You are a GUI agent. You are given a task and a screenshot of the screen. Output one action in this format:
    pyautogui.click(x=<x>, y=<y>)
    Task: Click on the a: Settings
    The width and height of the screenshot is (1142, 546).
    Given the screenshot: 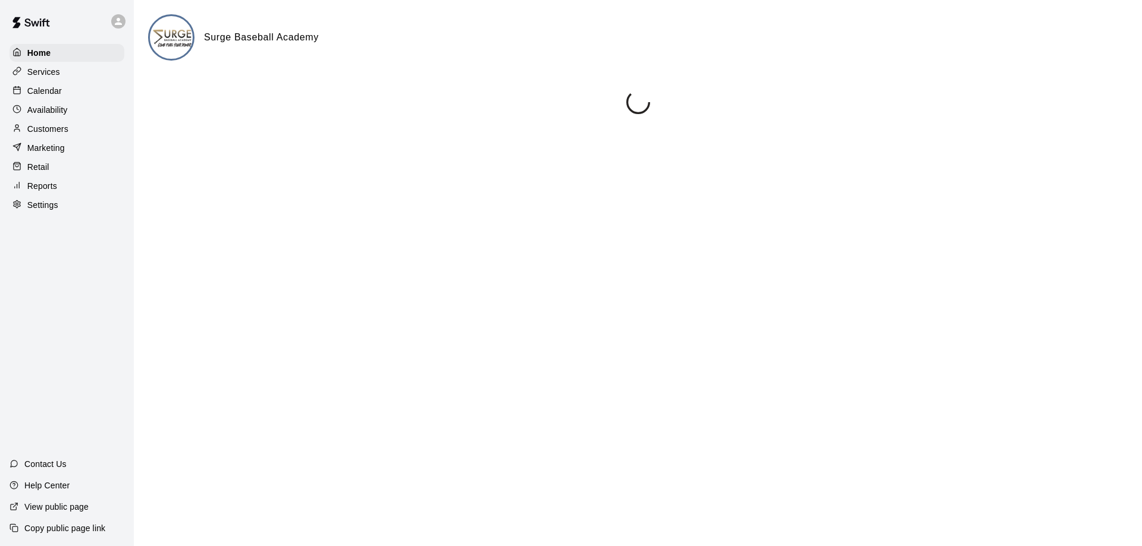 What is the action you would take?
    pyautogui.click(x=67, y=205)
    